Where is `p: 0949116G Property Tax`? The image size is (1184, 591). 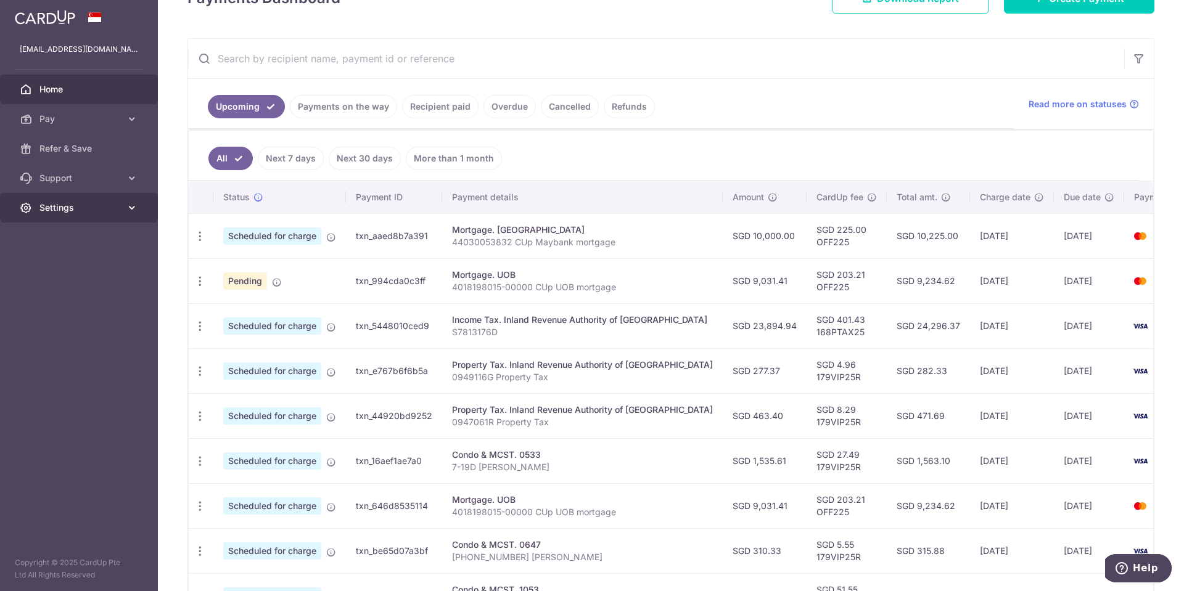 p: 0949116G Property Tax is located at coordinates (582, 377).